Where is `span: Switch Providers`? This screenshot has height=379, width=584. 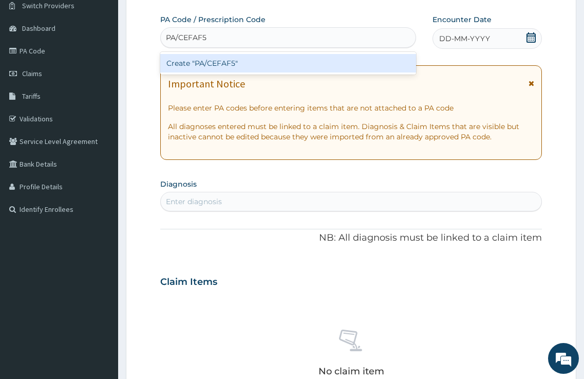 span: Switch Providers is located at coordinates (48, 6).